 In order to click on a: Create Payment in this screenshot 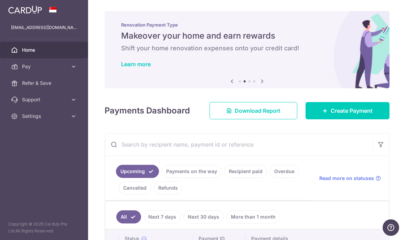, I will do `click(348, 110)`.